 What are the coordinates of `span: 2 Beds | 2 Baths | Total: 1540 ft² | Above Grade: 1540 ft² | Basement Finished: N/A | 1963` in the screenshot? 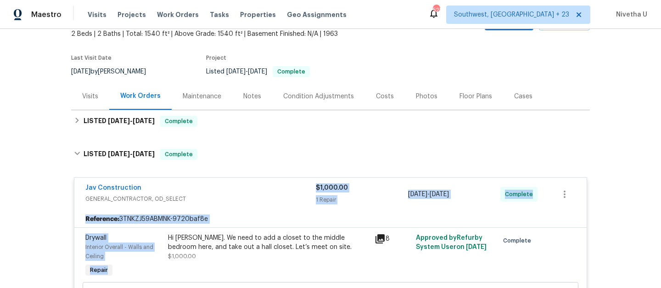 It's located at (237, 34).